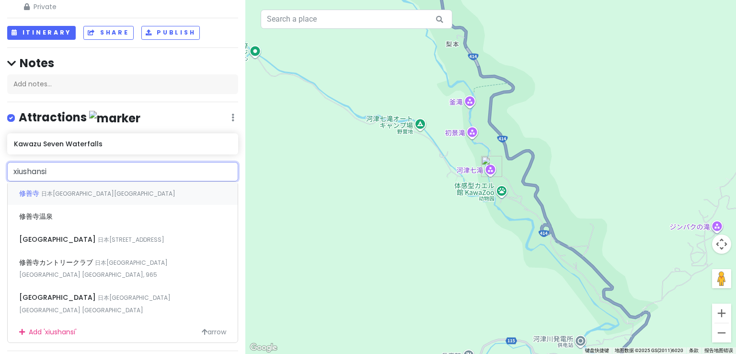 Image resolution: width=736 pixels, height=354 pixels. What do you see at coordinates (721, 278) in the screenshot?
I see `button: 将街景小人拖到地图上以打开街景` at bounding box center [721, 278].